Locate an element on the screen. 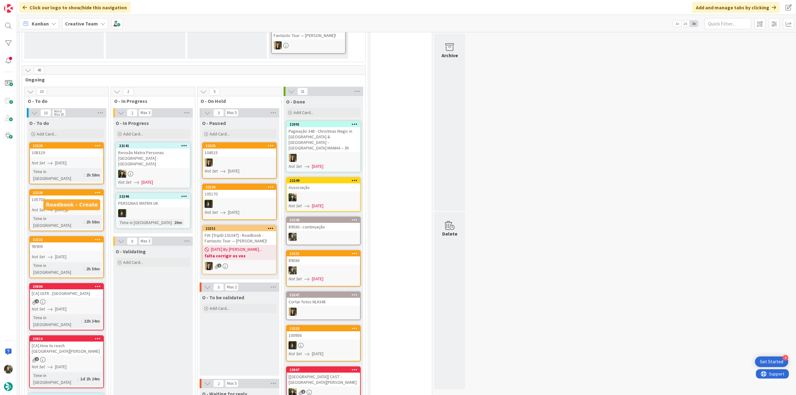 This screenshot has width=796, height=395. div: PERSONAS MATRIX UK is located at coordinates (153, 203).